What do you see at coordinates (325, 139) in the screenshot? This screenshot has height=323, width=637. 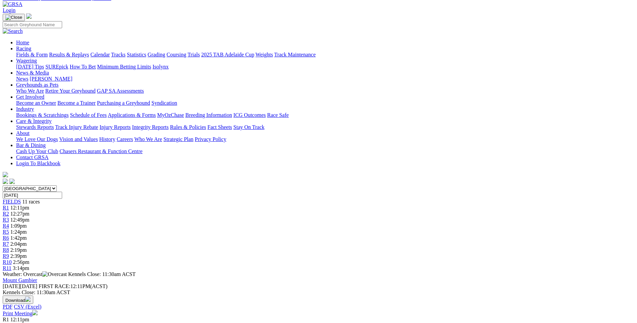 I see `div: About` at bounding box center [325, 139].